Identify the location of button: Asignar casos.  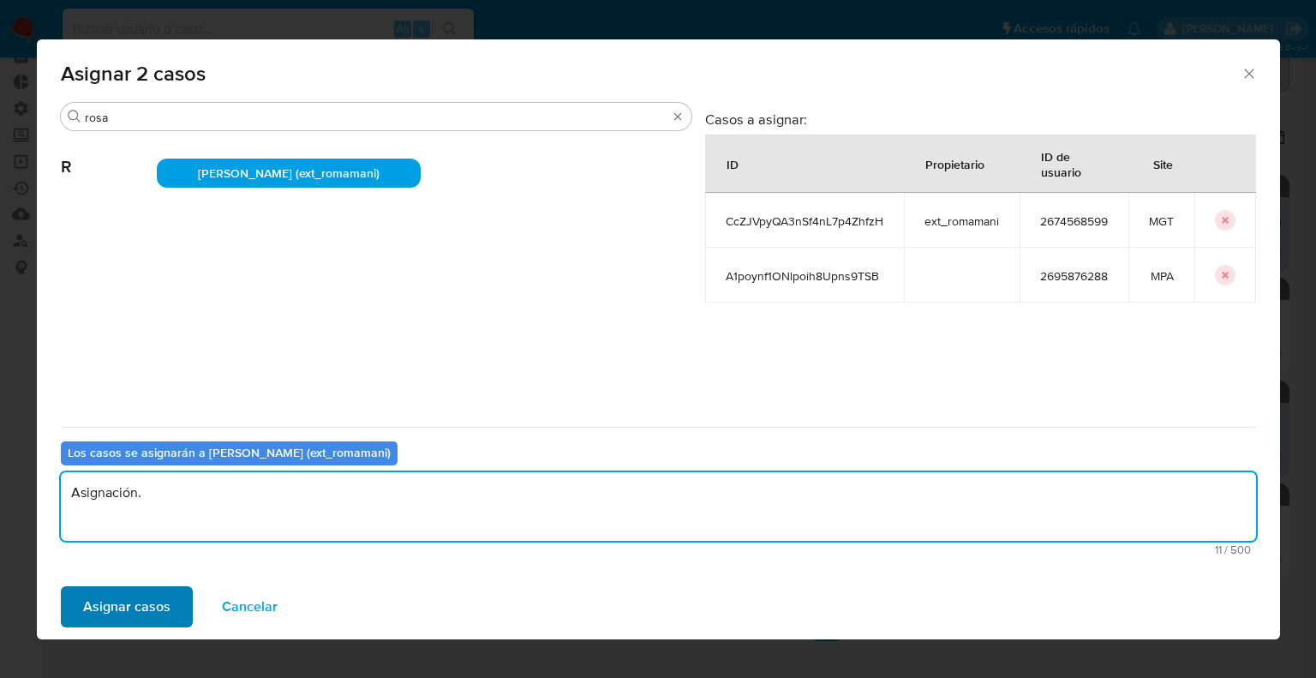
(127, 607).